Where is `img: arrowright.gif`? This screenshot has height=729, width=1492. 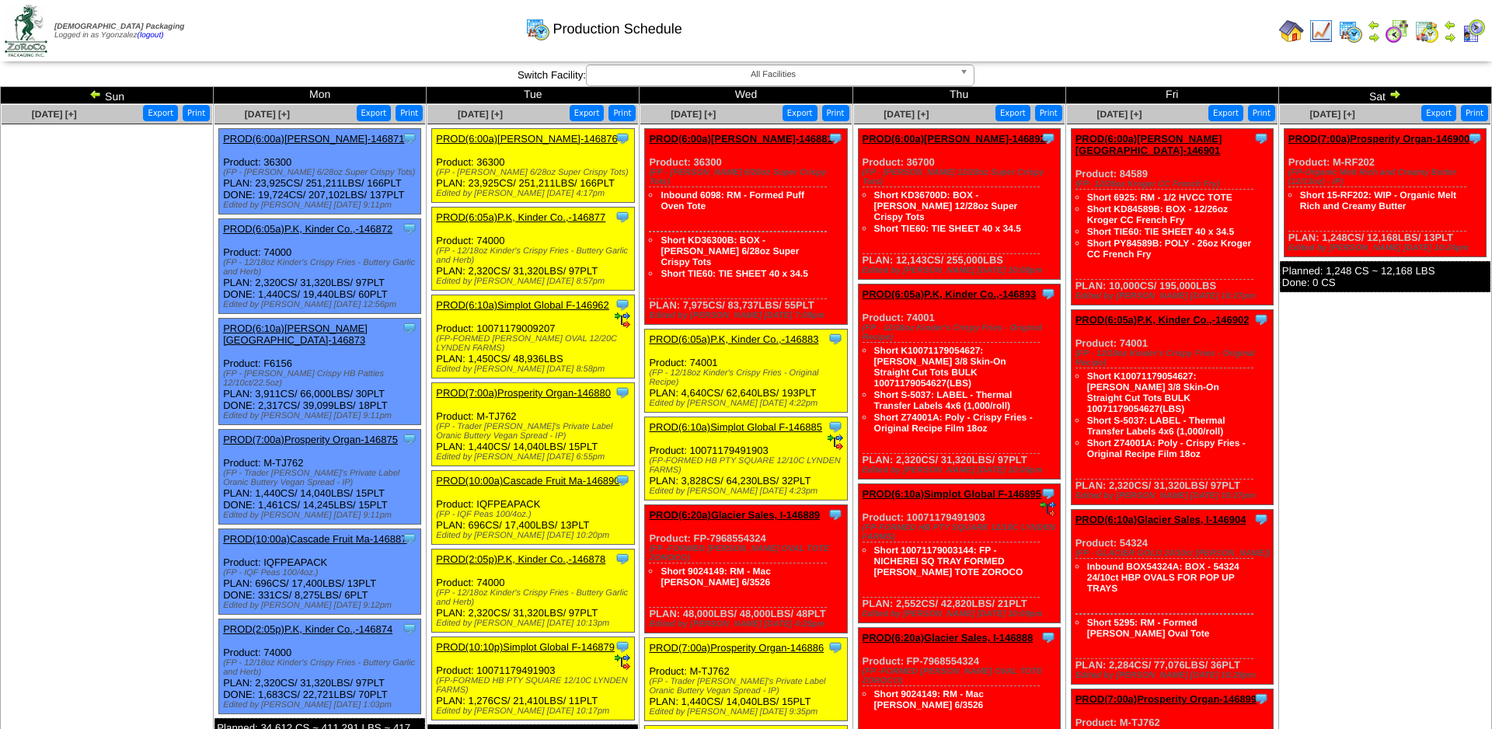
img: arrowright.gif is located at coordinates (1395, 94).